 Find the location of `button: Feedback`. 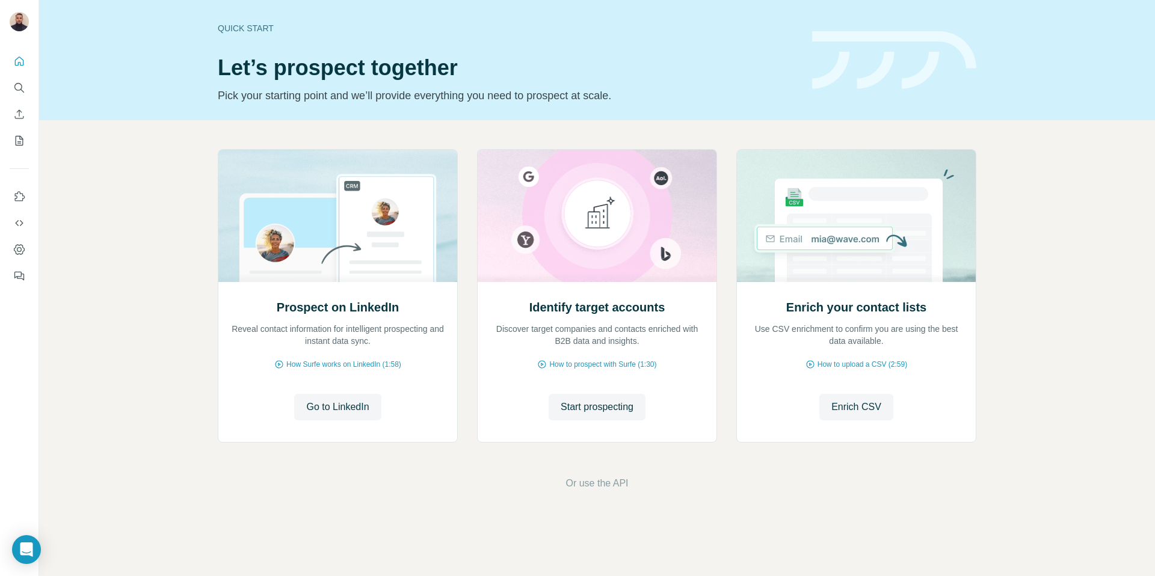

button: Feedback is located at coordinates (19, 276).